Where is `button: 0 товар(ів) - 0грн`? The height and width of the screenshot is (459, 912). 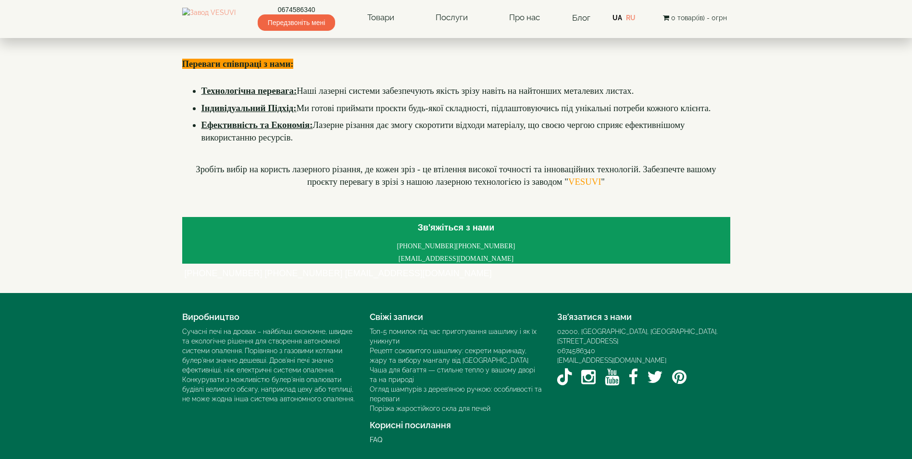
button: 0 товар(ів) - 0грн is located at coordinates (695, 18).